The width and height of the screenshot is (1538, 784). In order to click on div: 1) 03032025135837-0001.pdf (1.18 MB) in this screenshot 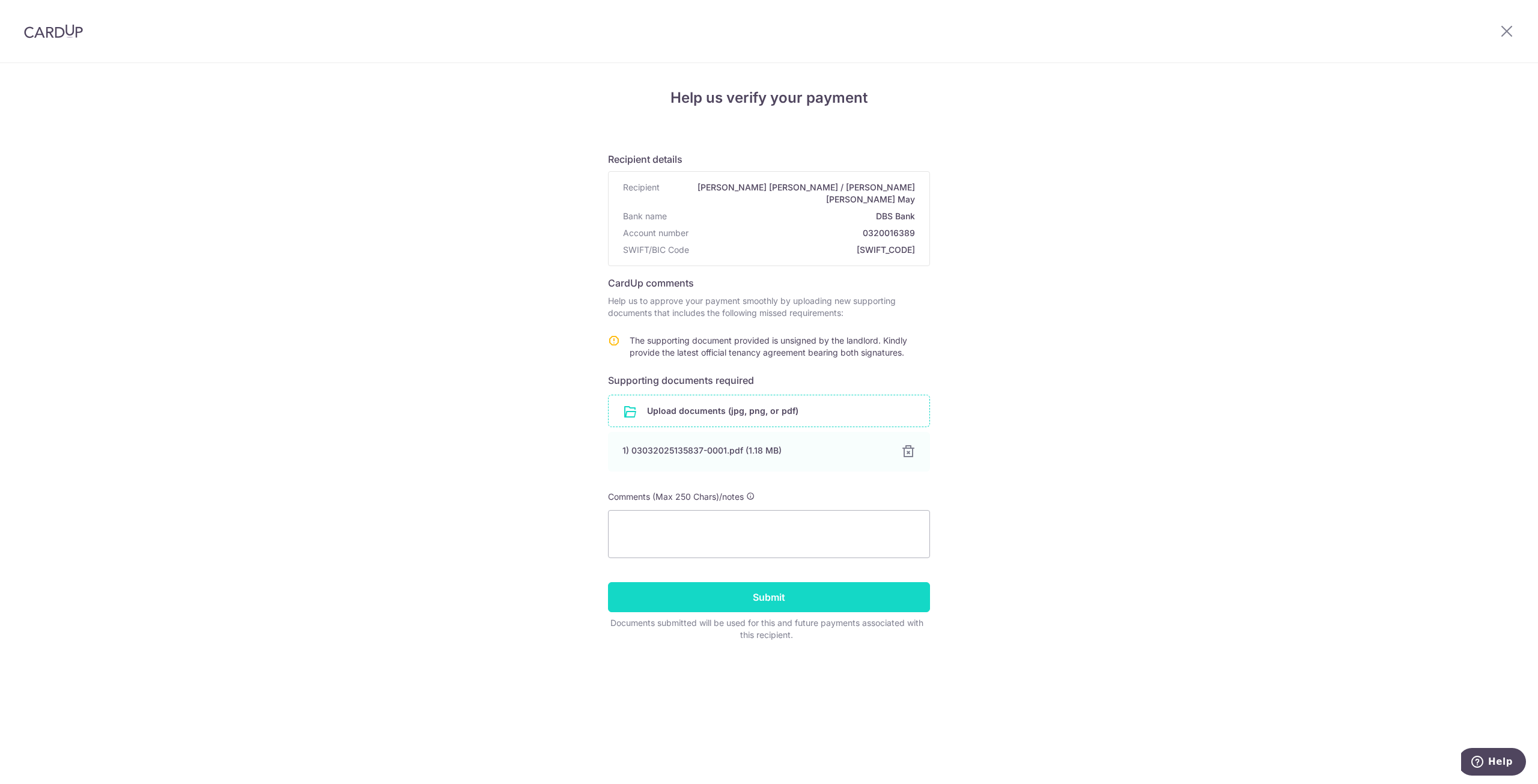, I will do `click(755, 451)`.